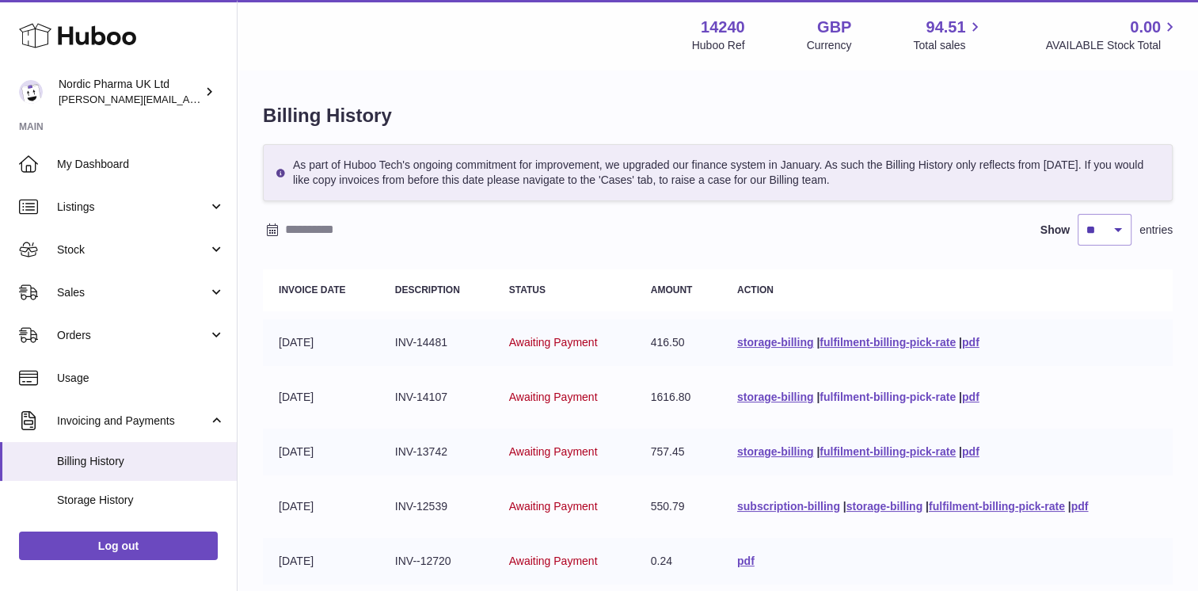 This screenshot has width=1198, height=591. Describe the element at coordinates (948, 45) in the screenshot. I see `span: Total sales` at that location.